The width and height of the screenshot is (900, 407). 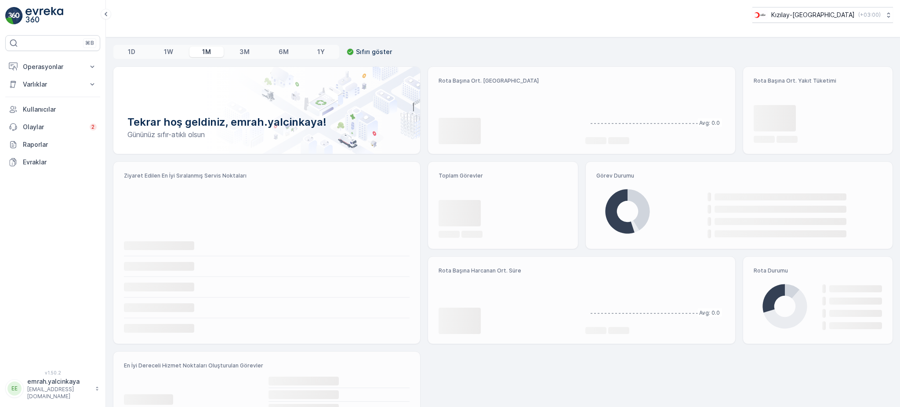 I want to click on p: Sıfırı göster, so click(x=374, y=52).